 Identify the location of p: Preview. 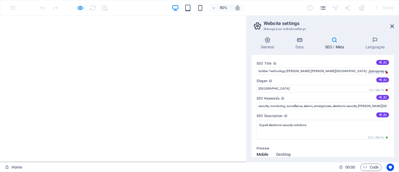
(263, 148).